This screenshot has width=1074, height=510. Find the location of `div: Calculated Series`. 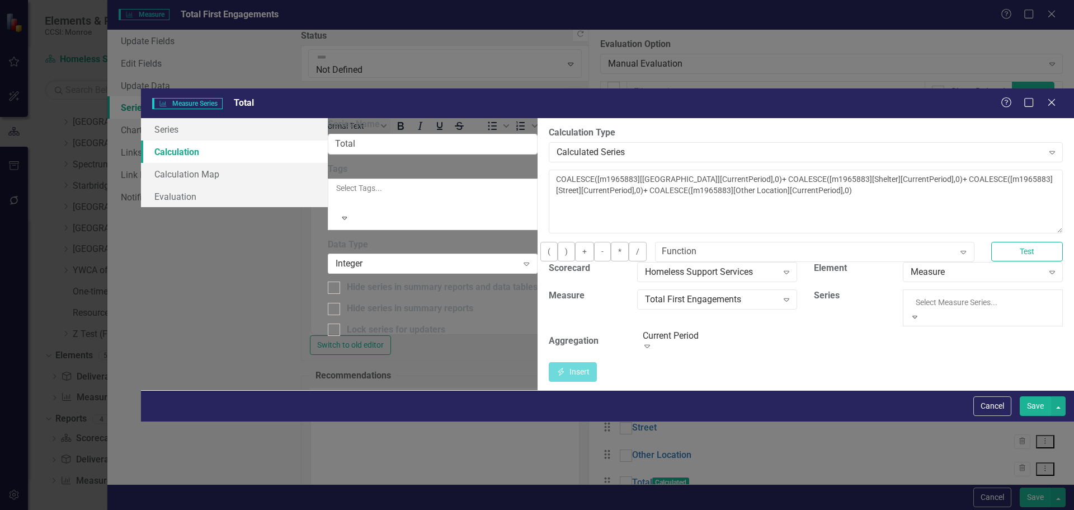

div: Calculated Series is located at coordinates (800, 152).